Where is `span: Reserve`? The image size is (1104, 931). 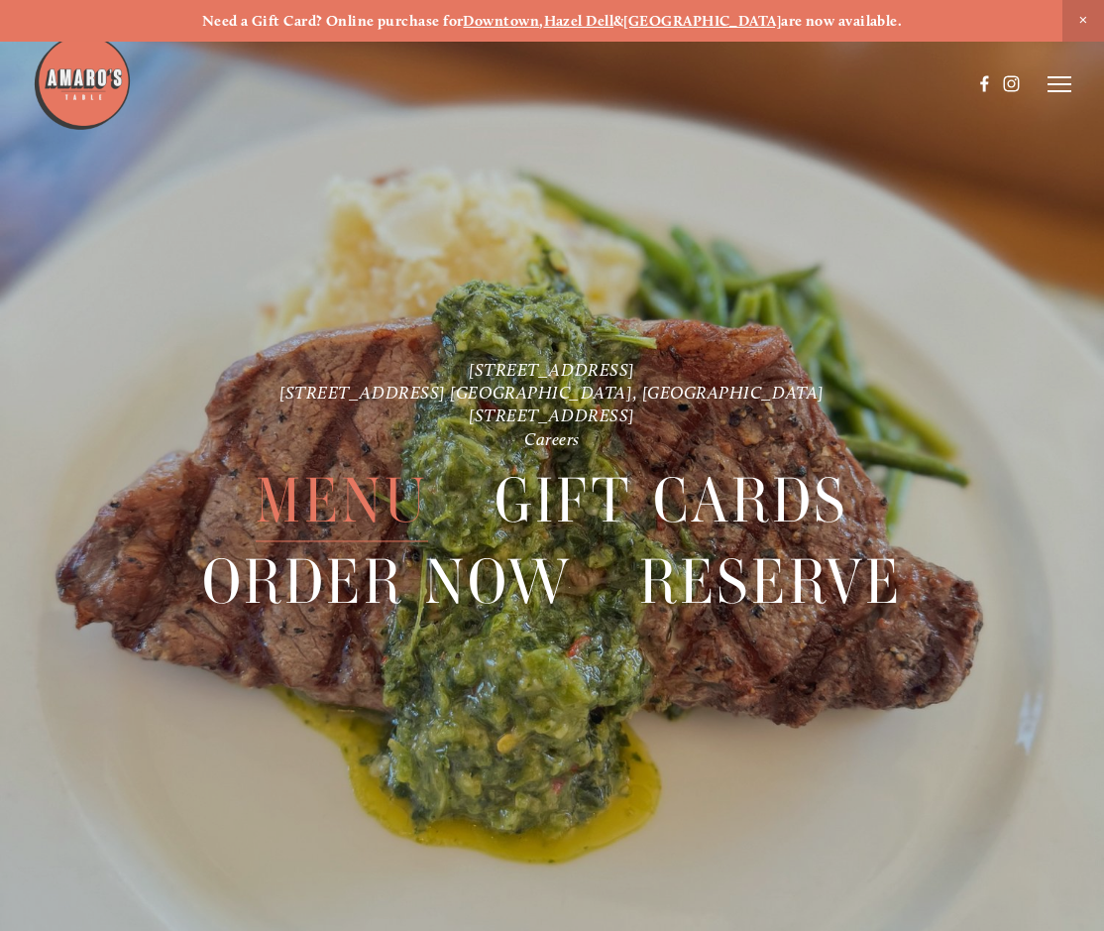
span: Reserve is located at coordinates (770, 582).